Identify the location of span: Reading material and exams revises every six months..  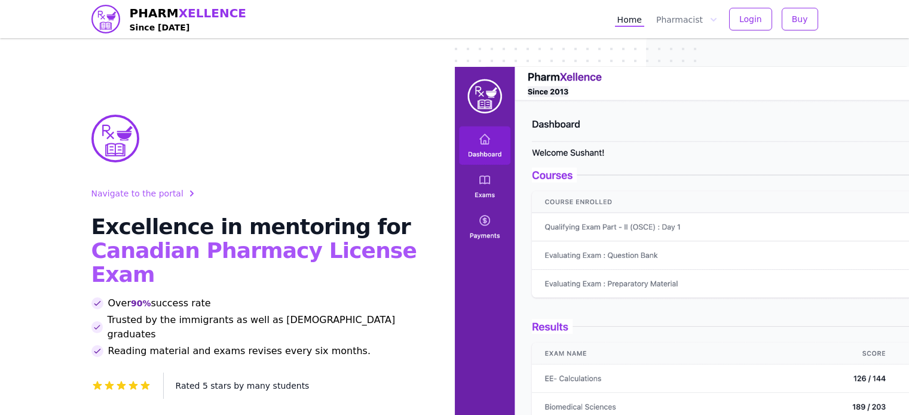
(240, 351).